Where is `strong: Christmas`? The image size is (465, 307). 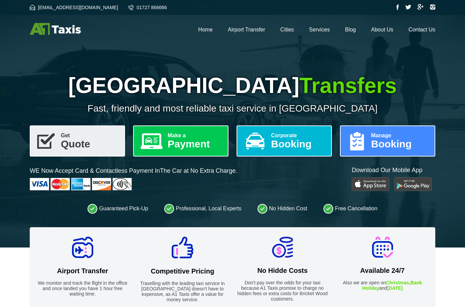
strong: Christmas is located at coordinates (398, 283).